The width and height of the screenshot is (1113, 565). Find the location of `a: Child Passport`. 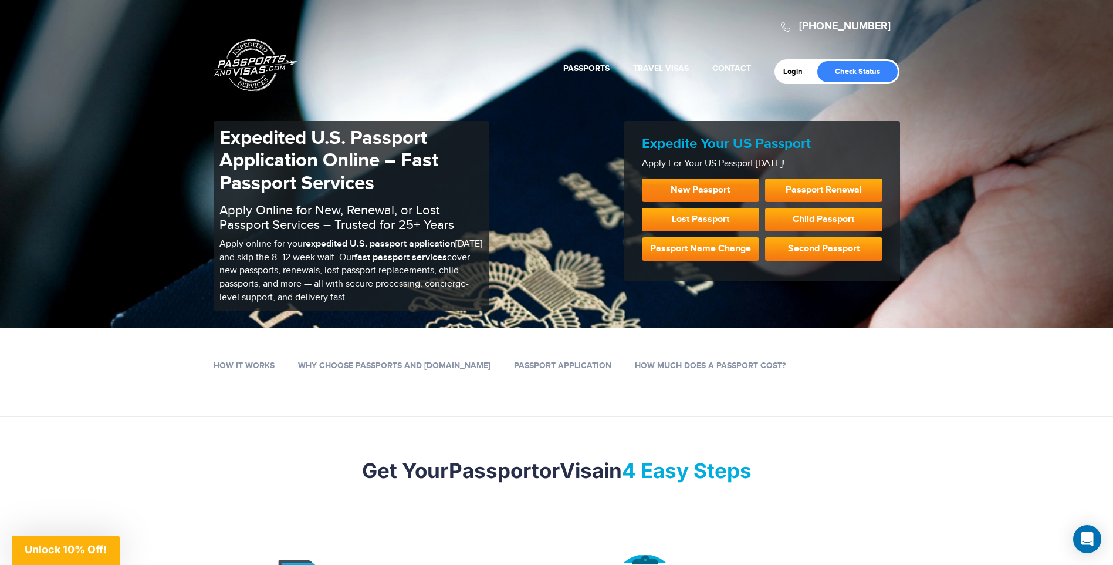

a: Child Passport is located at coordinates (824, 220).